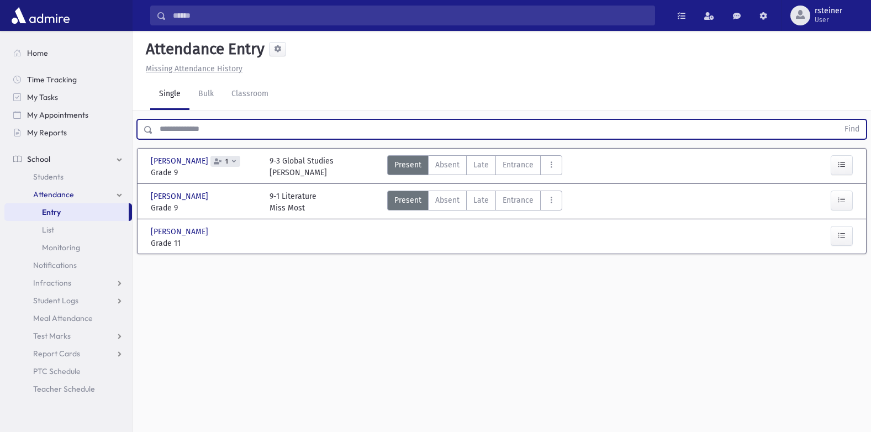  Describe the element at coordinates (250, 94) in the screenshot. I see `a: Classroom` at that location.